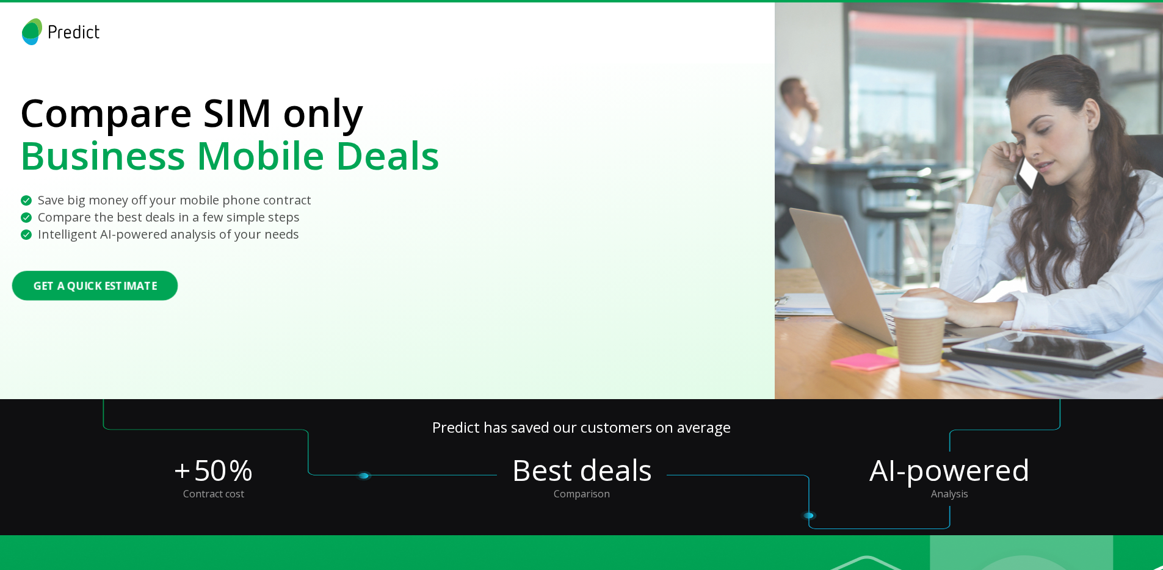 Image resolution: width=1163 pixels, height=570 pixels. I want to click on p: Comparison, so click(582, 497).